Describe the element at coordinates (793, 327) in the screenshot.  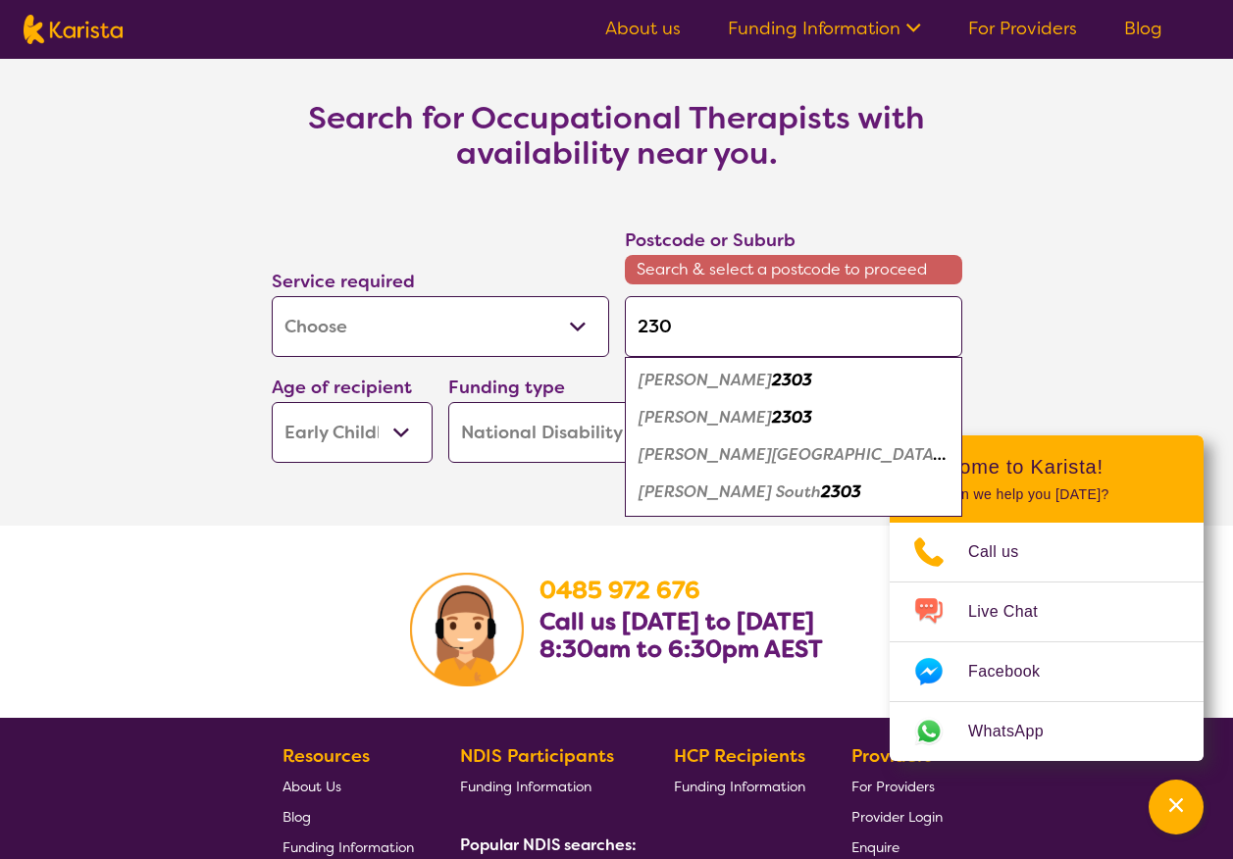
I see `input: Type` at that location.